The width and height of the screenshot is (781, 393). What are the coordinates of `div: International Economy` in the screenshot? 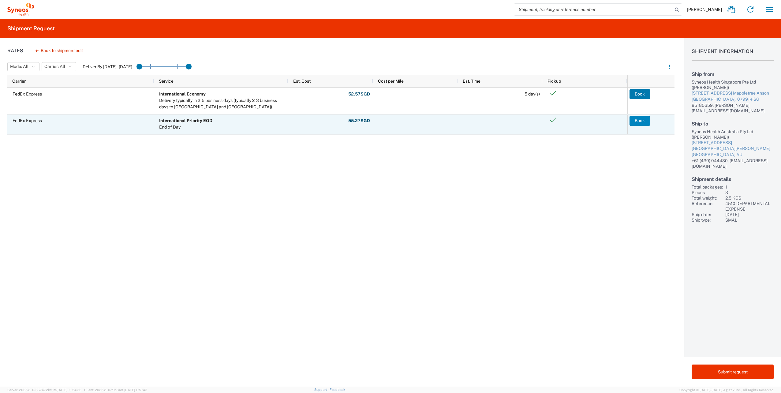 It's located at (222, 94).